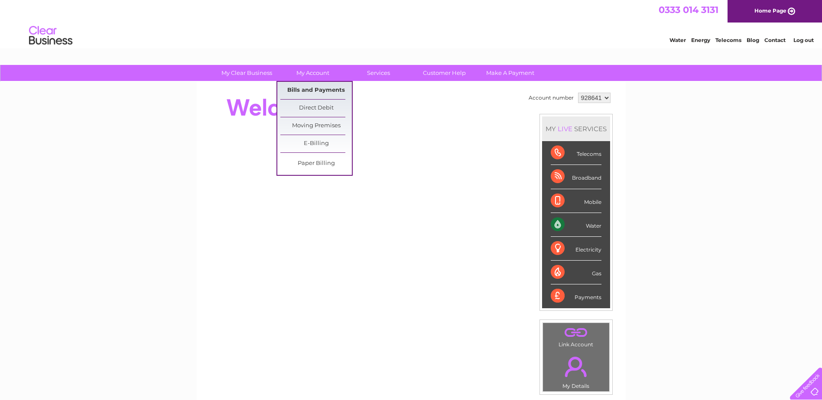 The height and width of the screenshot is (400, 822). I want to click on a: Paper Billing, so click(316, 164).